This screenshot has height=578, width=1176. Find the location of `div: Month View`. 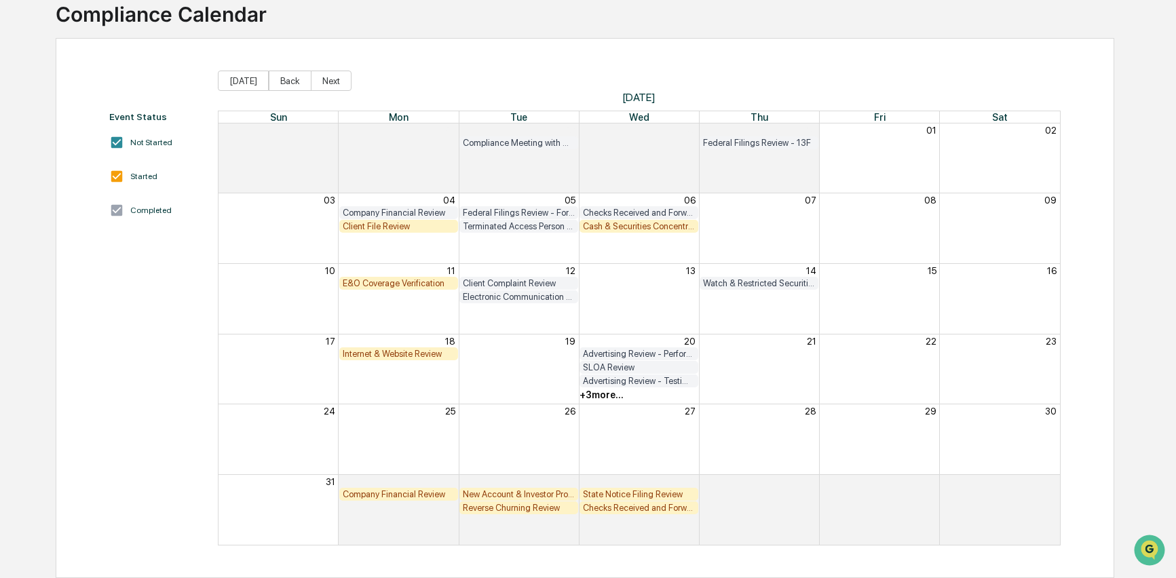

div: Month View is located at coordinates (639, 328).